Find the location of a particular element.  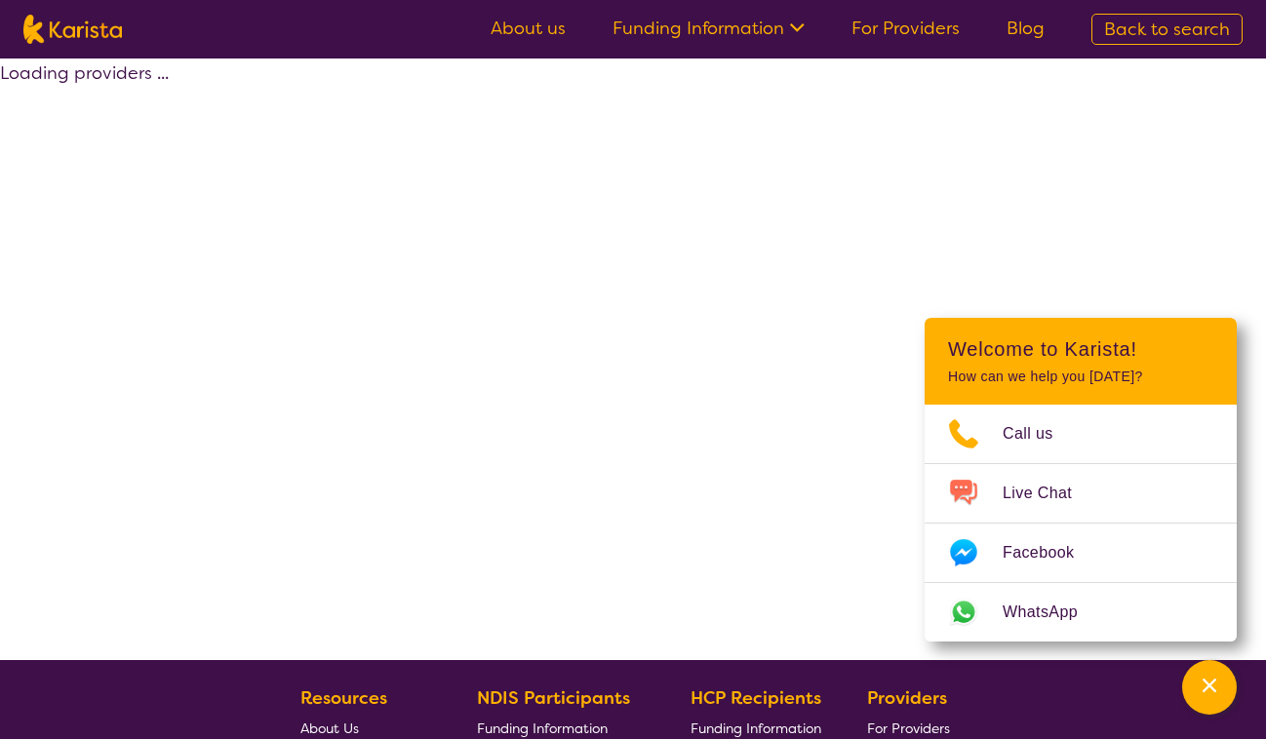

b: Resources is located at coordinates (343, 699).